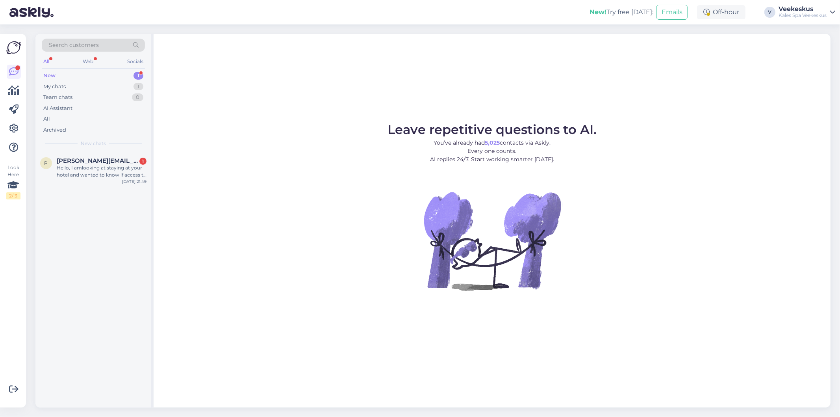 This screenshot has width=840, height=417. Describe the element at coordinates (803, 9) in the screenshot. I see `div: Veekeskus` at that location.